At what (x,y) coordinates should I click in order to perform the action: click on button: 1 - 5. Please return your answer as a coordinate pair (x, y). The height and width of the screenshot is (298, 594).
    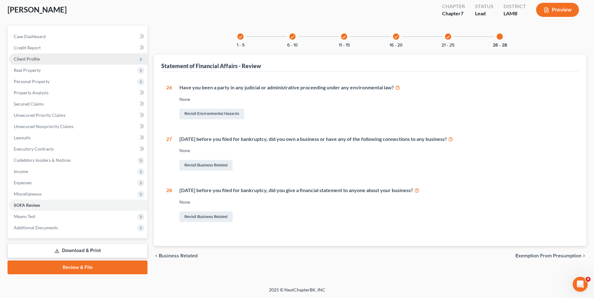
    Looking at the image, I should click on (240, 45).